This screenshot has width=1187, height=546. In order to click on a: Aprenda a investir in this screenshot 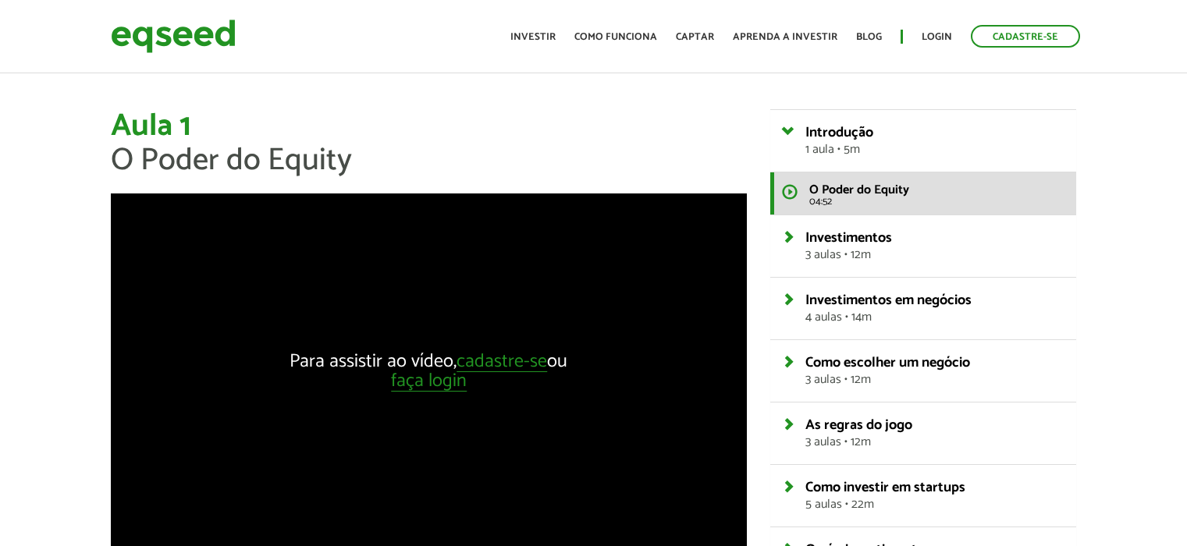, I will do `click(785, 37)`.